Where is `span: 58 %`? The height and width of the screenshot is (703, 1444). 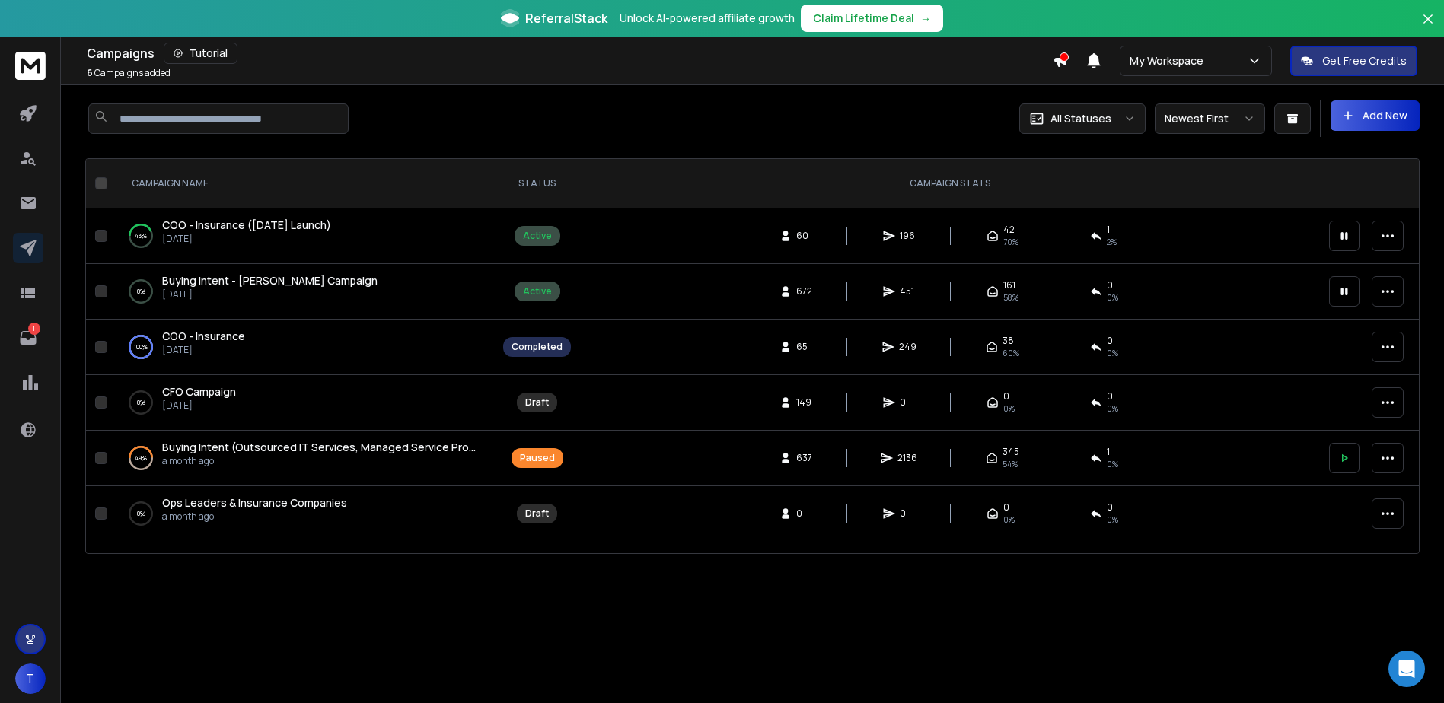
span: 58 % is located at coordinates (1011, 298).